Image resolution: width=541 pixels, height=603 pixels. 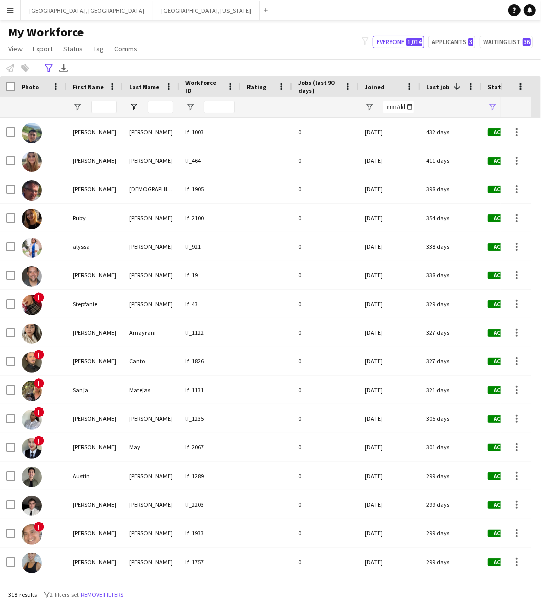 I want to click on button: Waiting list36, so click(x=506, y=42).